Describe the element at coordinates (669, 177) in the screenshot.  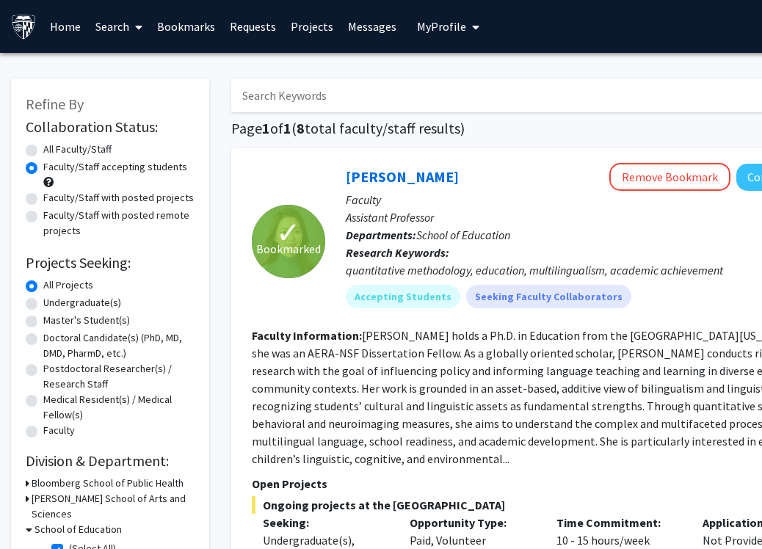
I see `button: Remove Bookmark` at that location.